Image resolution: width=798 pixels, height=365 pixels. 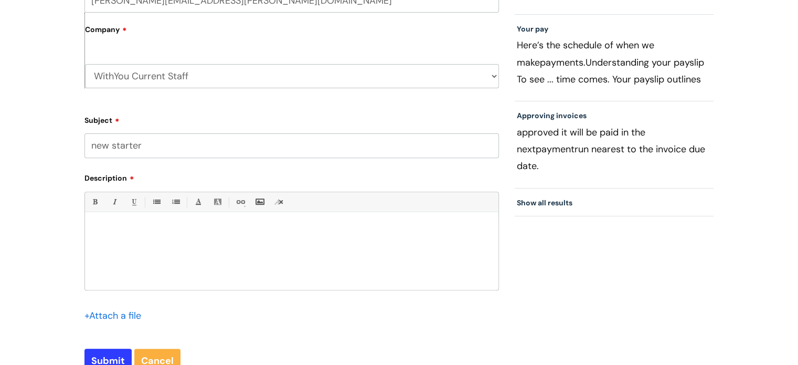 I want to click on a: 1. Ordered List (Ctrl-Shift-8), so click(x=175, y=201).